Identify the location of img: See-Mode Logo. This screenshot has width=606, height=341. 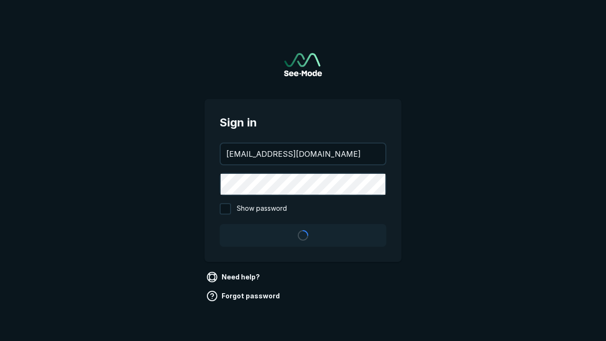
(303, 64).